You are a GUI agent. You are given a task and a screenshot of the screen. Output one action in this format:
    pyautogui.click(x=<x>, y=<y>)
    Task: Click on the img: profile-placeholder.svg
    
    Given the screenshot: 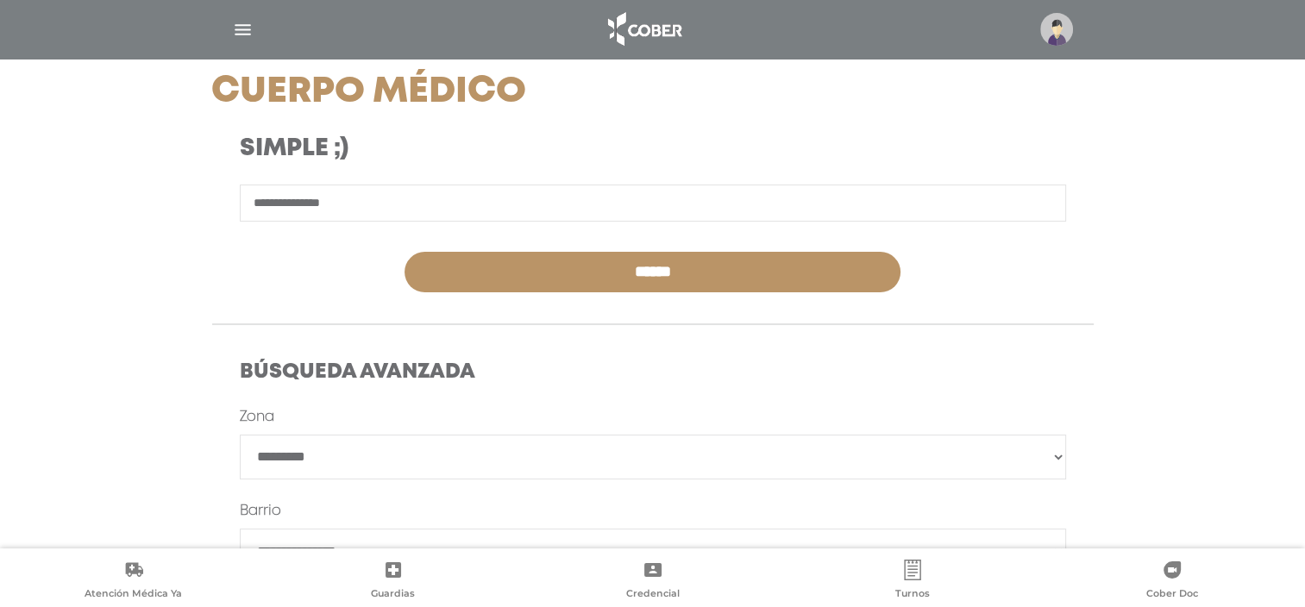 What is the action you would take?
    pyautogui.click(x=1056, y=29)
    